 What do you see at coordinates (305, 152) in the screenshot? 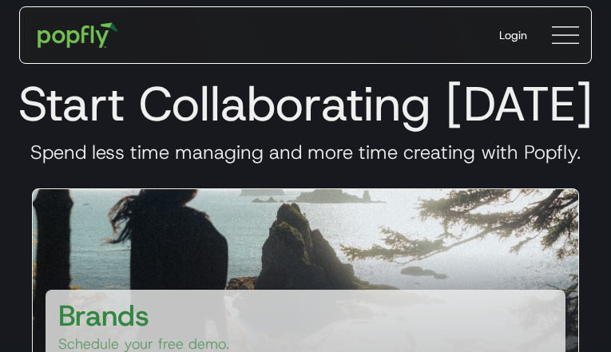
I see `h3: Spend less time managing and more time creating with Popfly.` at bounding box center [305, 152].